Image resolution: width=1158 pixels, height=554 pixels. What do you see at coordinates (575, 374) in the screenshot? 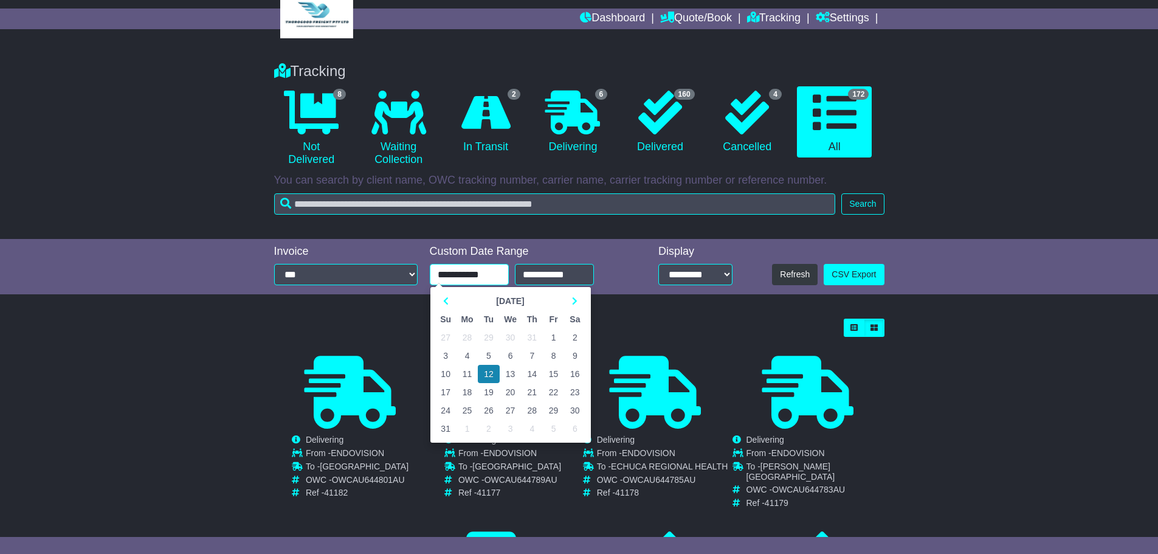
I see `td: 16` at bounding box center [575, 374].